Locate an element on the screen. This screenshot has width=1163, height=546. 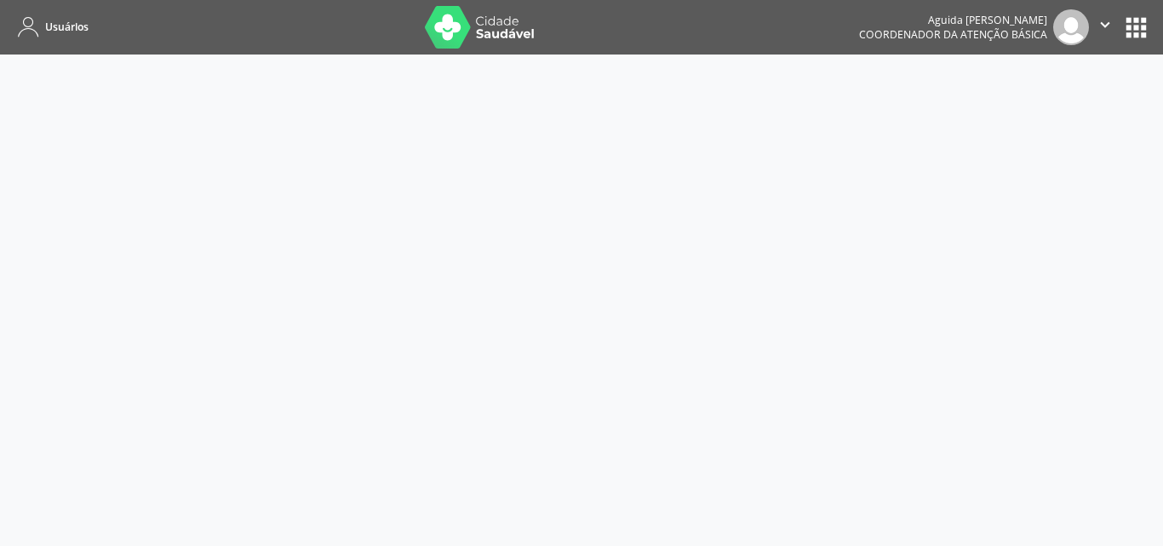
a: Usuários is located at coordinates (50, 26).